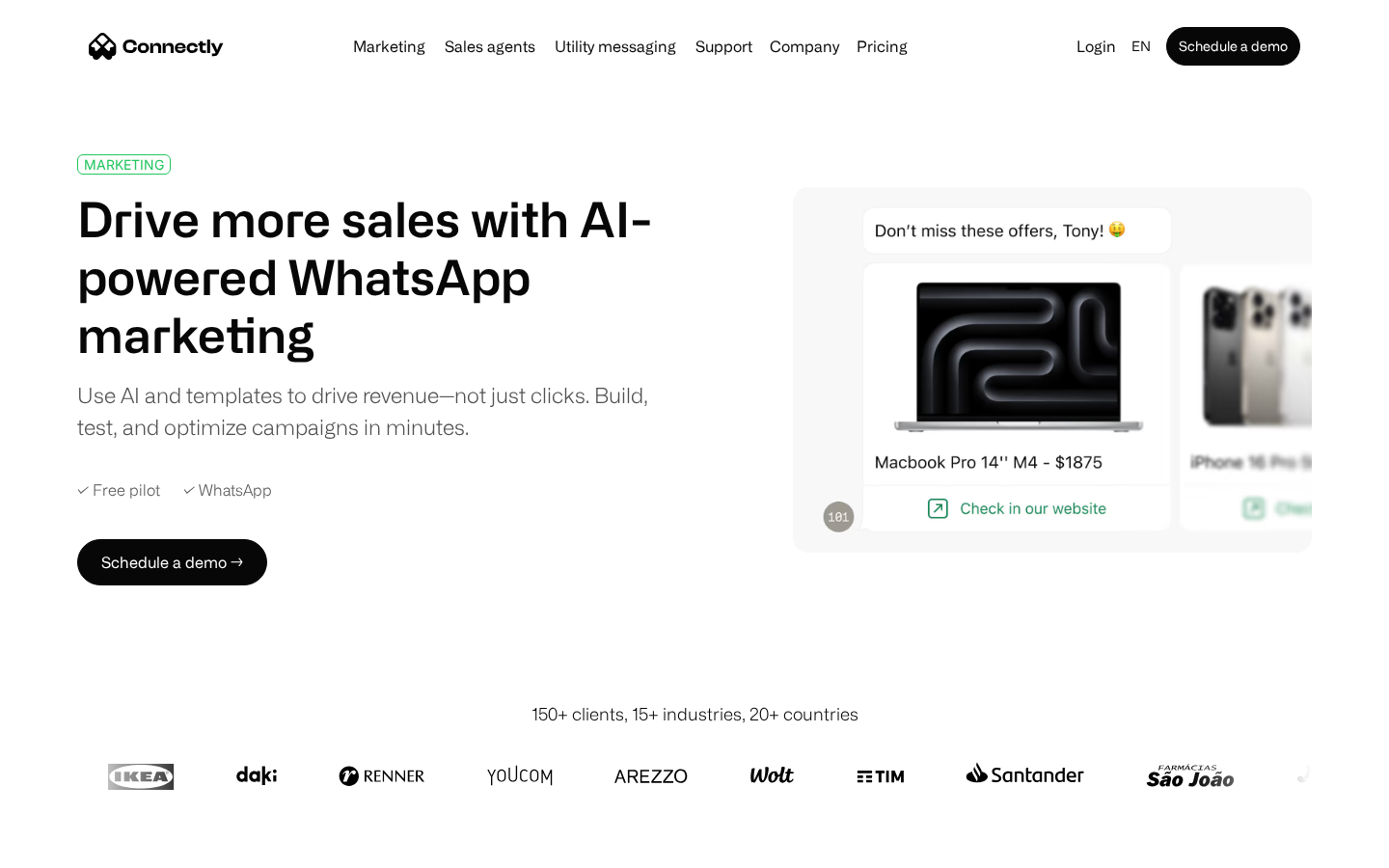 The image size is (1389, 868). What do you see at coordinates (123, 164) in the screenshot?
I see `div: MARKETING` at bounding box center [123, 164].